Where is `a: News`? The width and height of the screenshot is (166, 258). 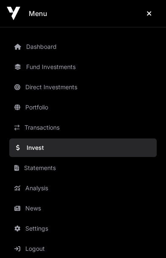 a: News is located at coordinates (83, 209).